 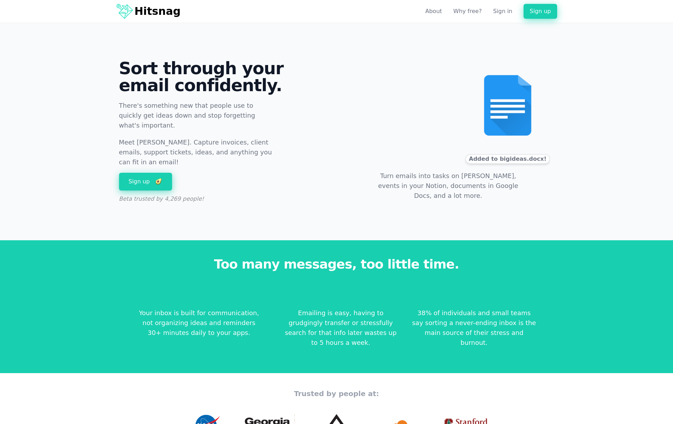 I want to click on h3: Too many messages, too little time., so click(x=337, y=264).